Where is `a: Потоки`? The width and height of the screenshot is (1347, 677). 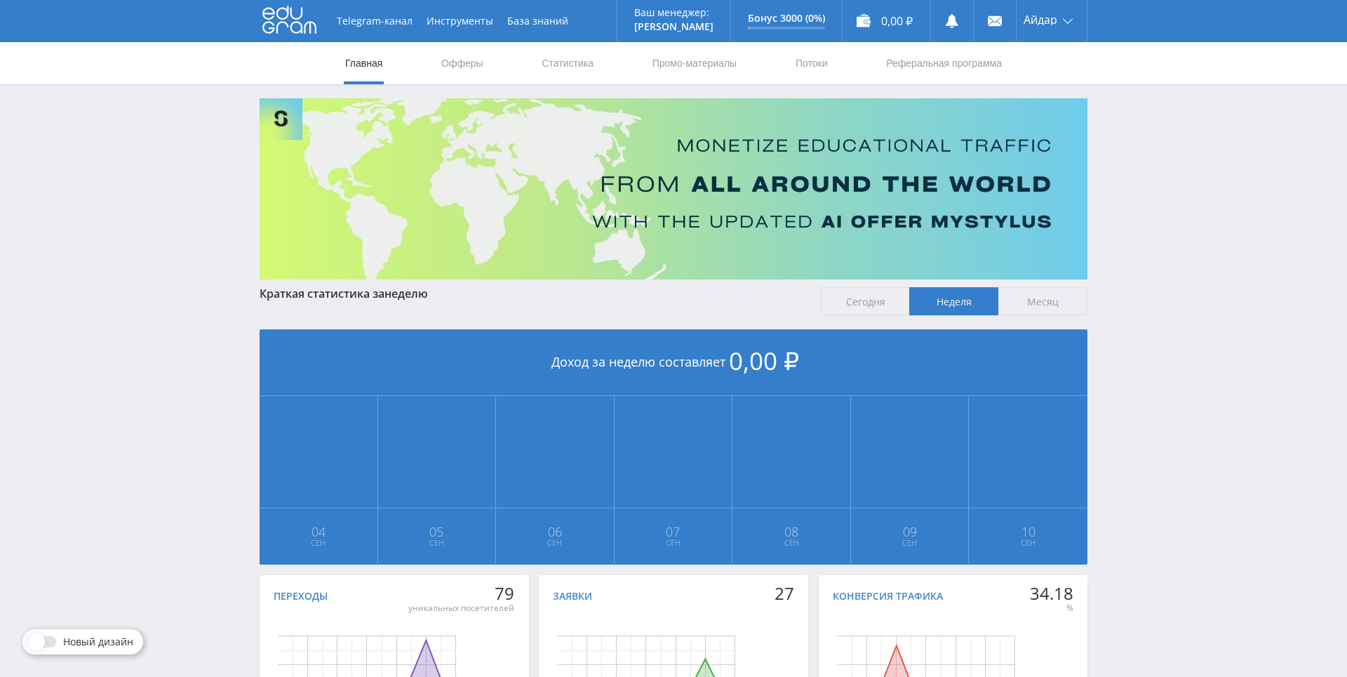 a: Потоки is located at coordinates (812, 63).